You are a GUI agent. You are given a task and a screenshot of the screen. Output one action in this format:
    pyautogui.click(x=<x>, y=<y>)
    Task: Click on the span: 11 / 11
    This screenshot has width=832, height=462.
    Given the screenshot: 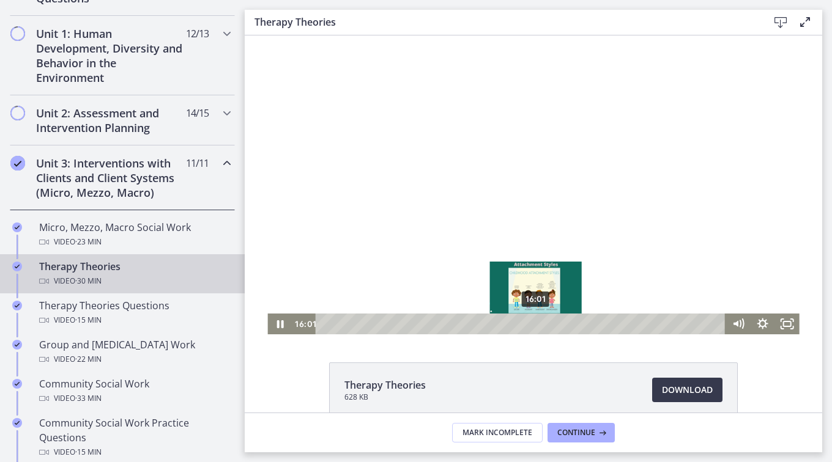 What is the action you would take?
    pyautogui.click(x=197, y=163)
    